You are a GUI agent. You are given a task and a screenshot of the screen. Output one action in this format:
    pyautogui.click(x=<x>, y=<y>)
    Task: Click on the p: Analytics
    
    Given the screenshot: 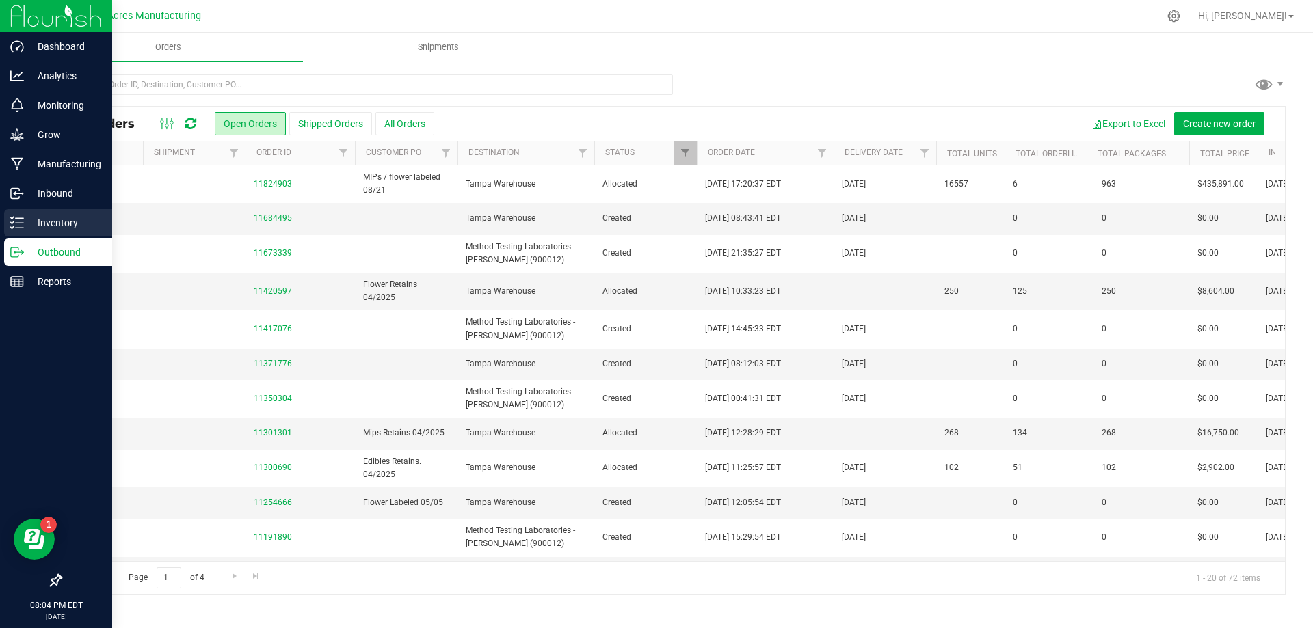 What is the action you would take?
    pyautogui.click(x=65, y=76)
    